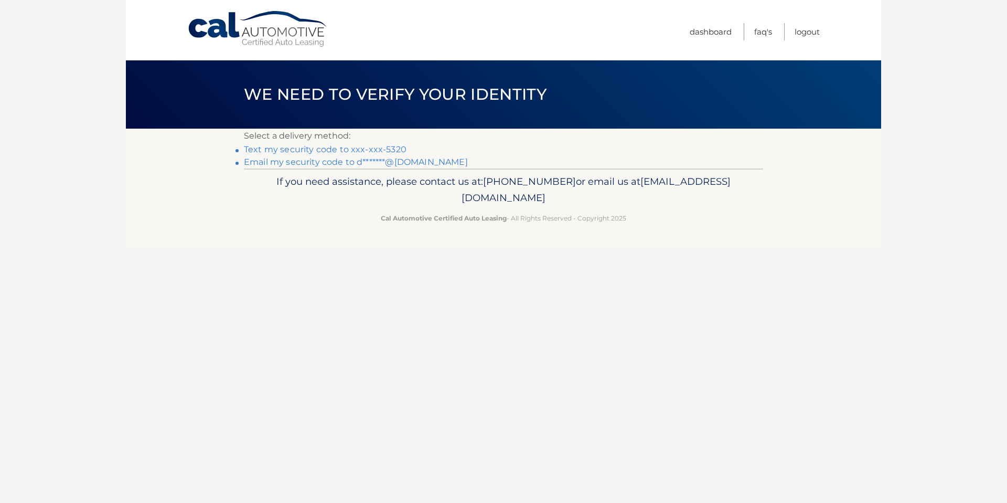  I want to click on a: Cal Automotive, so click(258, 29).